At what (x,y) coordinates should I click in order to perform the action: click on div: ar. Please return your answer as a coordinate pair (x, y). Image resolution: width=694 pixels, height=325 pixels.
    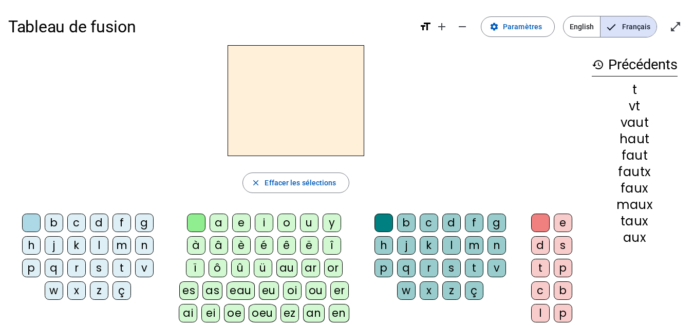
    Looking at the image, I should click on (311, 268).